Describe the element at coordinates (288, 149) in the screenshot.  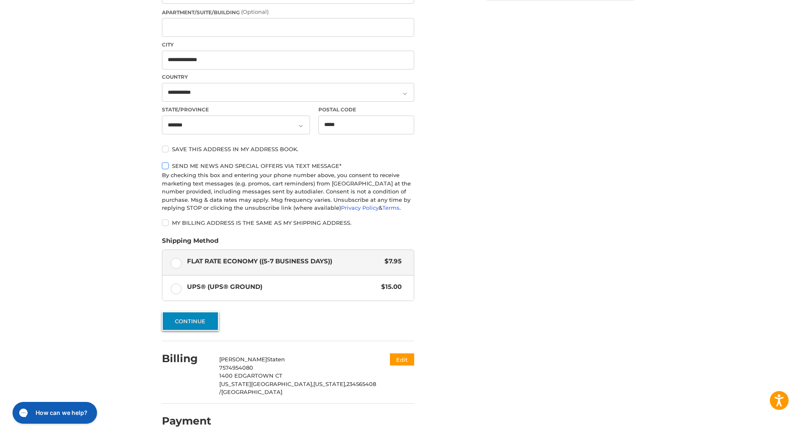
I see `label: Save this address in my address book.` at that location.